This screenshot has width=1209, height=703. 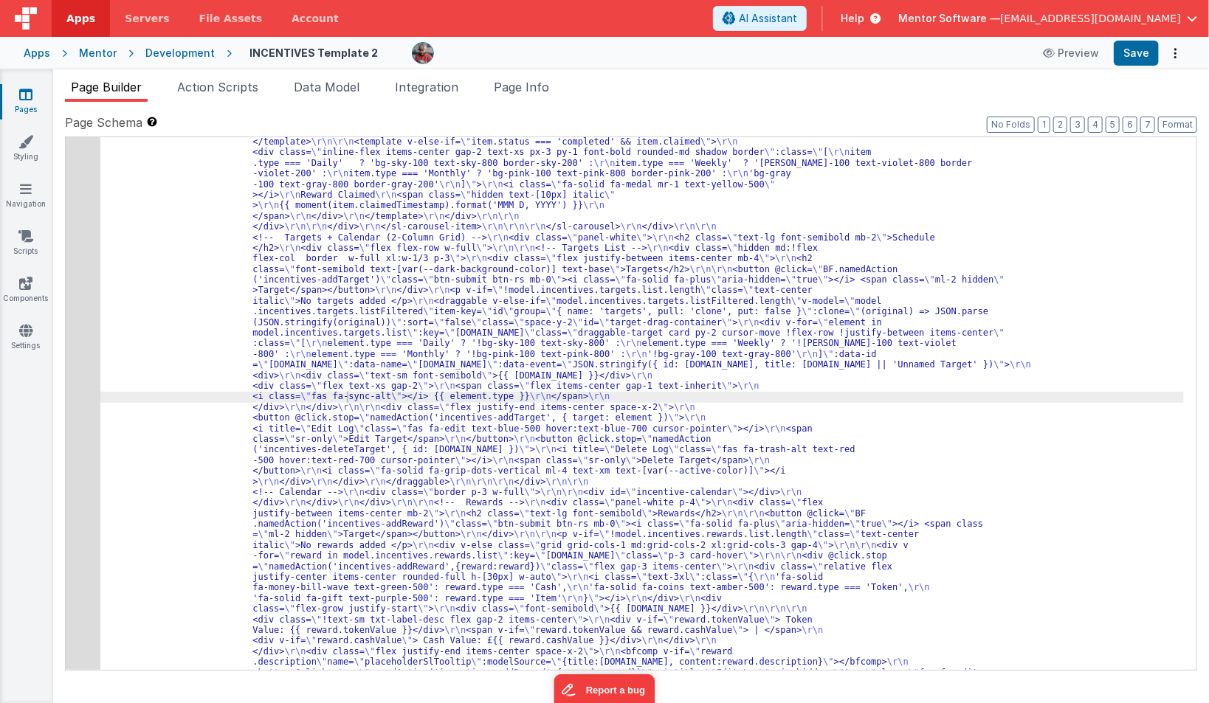 What do you see at coordinates (218, 87) in the screenshot?
I see `span: Action Scripts` at bounding box center [218, 87].